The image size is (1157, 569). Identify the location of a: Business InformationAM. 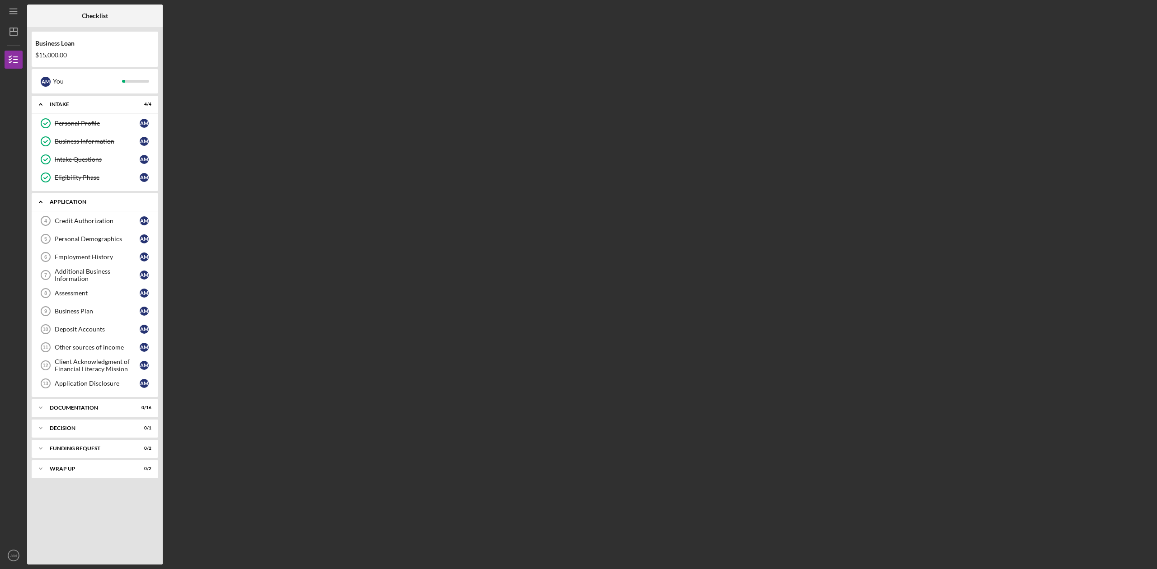
(95, 141).